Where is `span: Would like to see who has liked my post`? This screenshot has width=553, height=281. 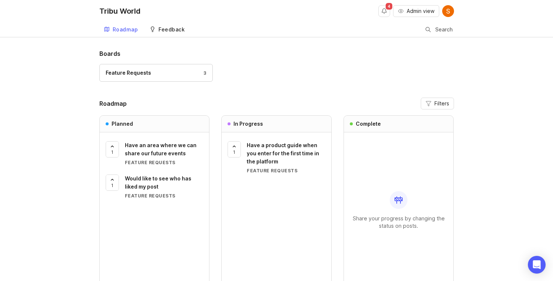 span: Would like to see who has liked my post is located at coordinates (158, 182).